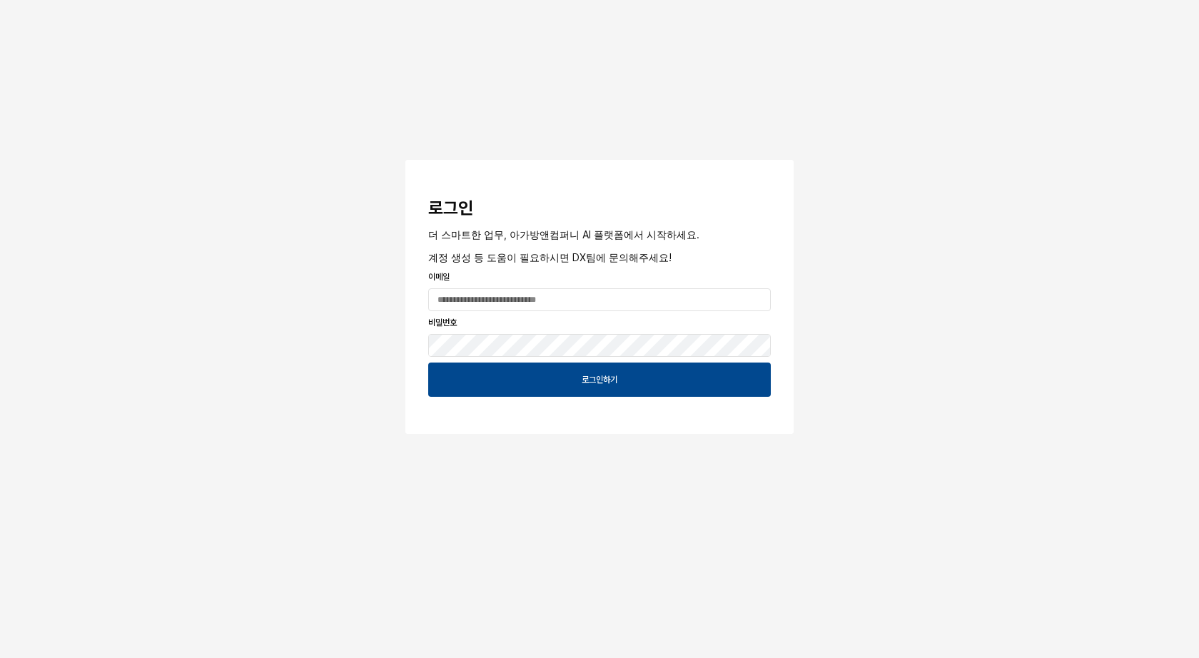 Image resolution: width=1199 pixels, height=658 pixels. I want to click on p: 비밀번호, so click(600, 323).